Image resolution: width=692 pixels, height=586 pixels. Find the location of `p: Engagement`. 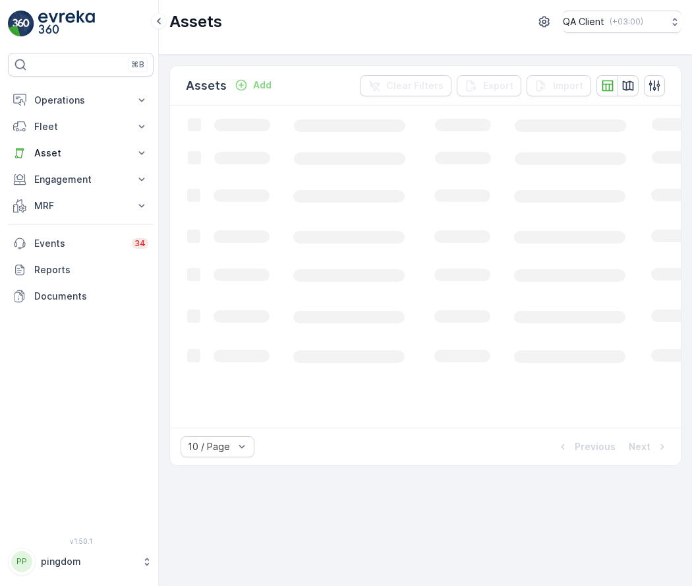

p: Engagement is located at coordinates (80, 179).